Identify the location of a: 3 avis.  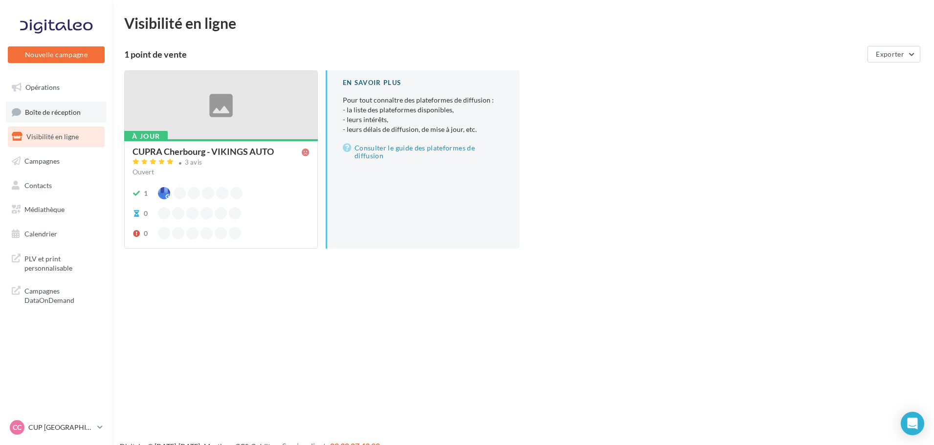
(221, 163).